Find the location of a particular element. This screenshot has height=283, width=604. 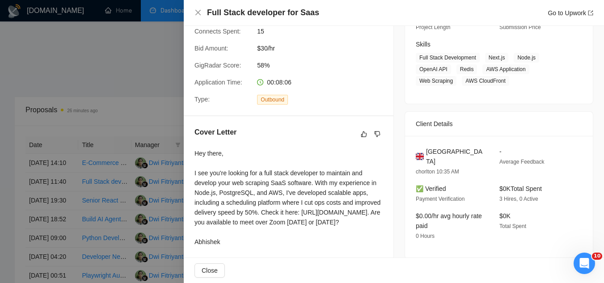

span: Total Spent is located at coordinates (513, 226).